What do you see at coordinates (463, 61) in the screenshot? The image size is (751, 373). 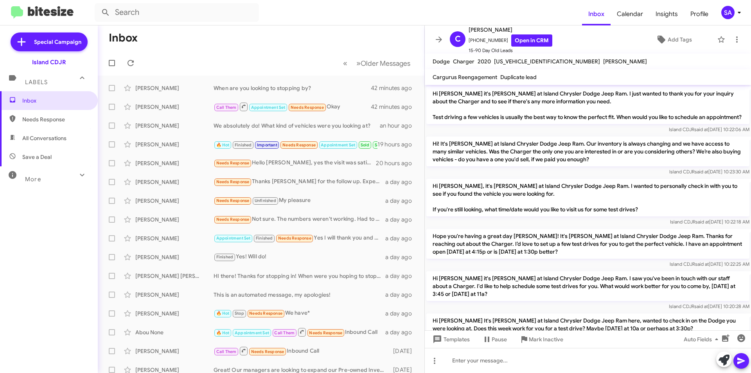 I see `span: Charger` at bounding box center [463, 61].